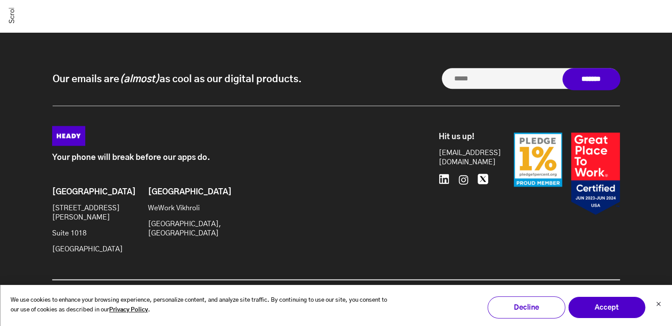 This screenshot has height=326, width=672. Describe the element at coordinates (68, 136) in the screenshot. I see `img: Heady_Logo_Web-01 (1)` at that location.